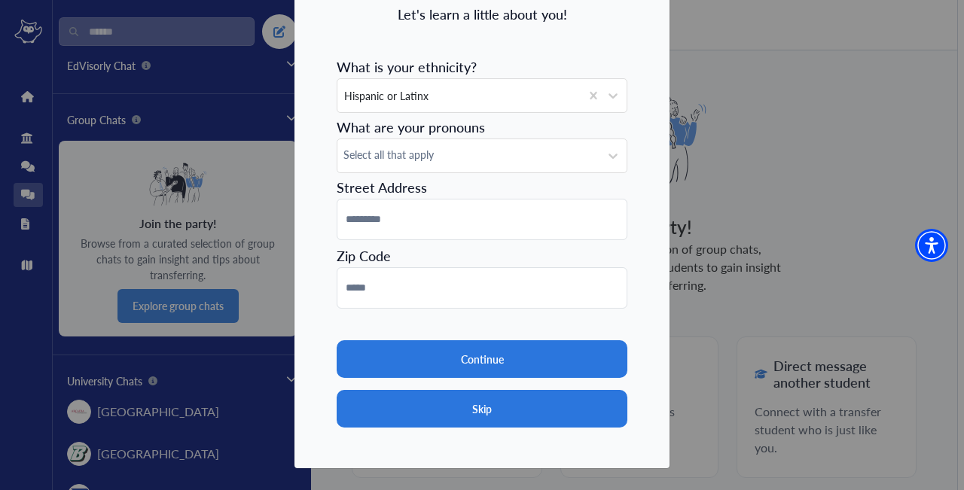 This screenshot has width=964, height=490. I want to click on div: Accessibility Menu, so click(932, 246).